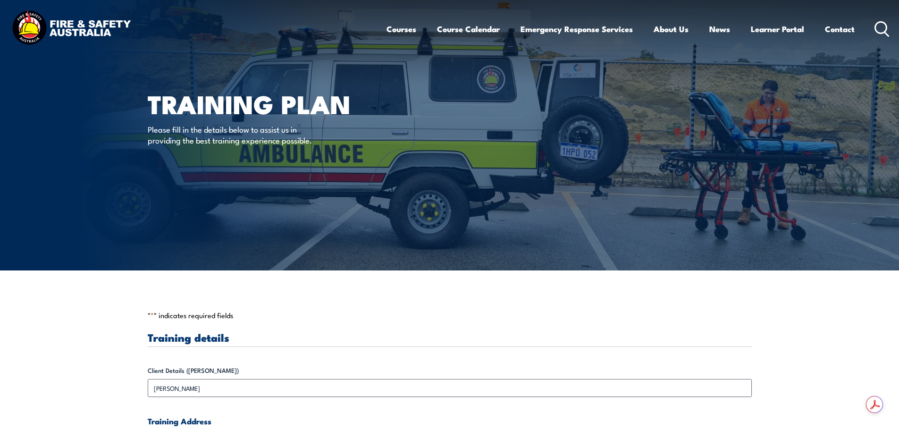 The image size is (899, 430). I want to click on a: About Us, so click(671, 29).